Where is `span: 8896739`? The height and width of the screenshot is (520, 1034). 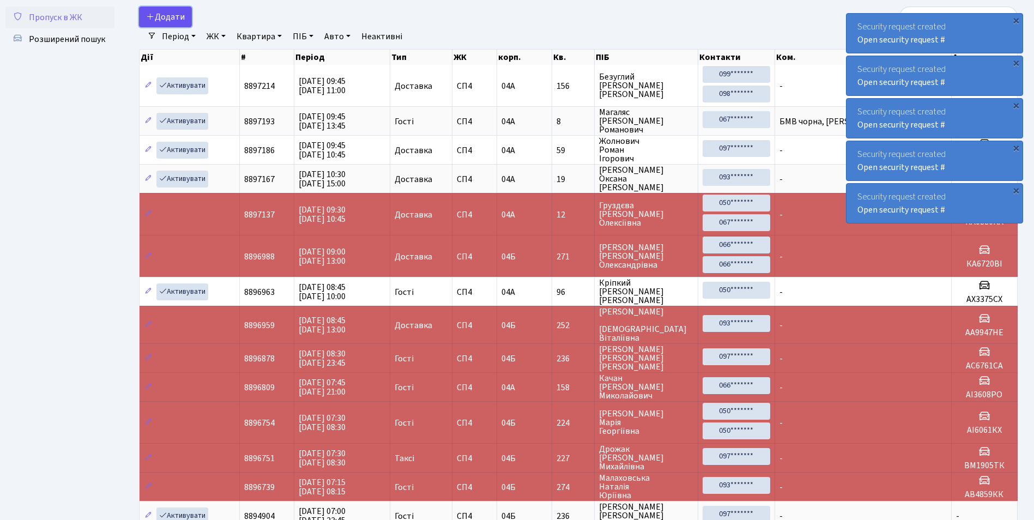 span: 8896739 is located at coordinates (260, 487).